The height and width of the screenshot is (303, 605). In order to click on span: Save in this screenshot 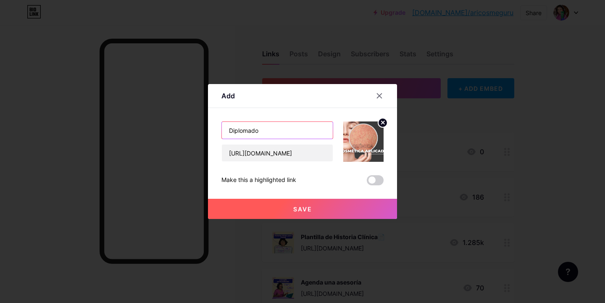, I will do `click(303, 209)`.